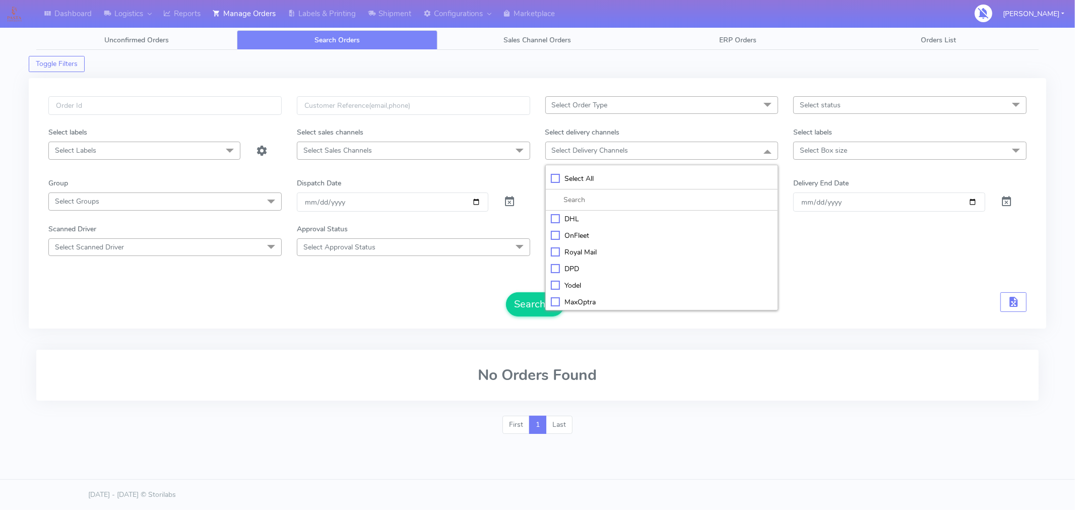 The width and height of the screenshot is (1075, 510). Describe the element at coordinates (165, 105) in the screenshot. I see `input: Order Id` at that location.